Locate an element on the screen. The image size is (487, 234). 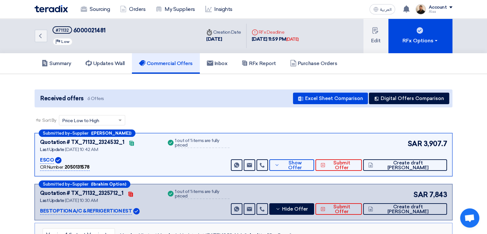
a: RFx Report is located at coordinates (259, 63).